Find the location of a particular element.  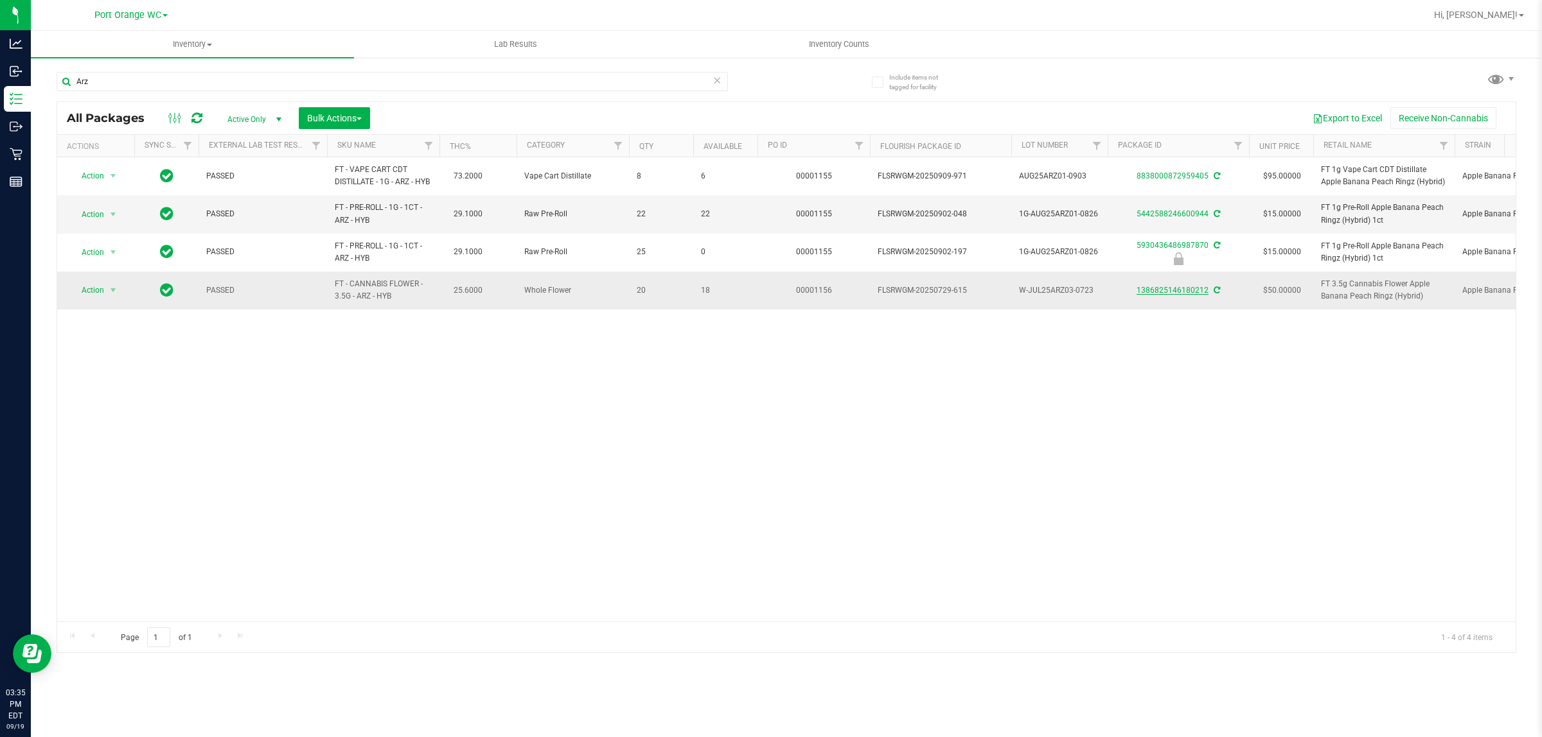

a: Inventory is located at coordinates (192, 44).